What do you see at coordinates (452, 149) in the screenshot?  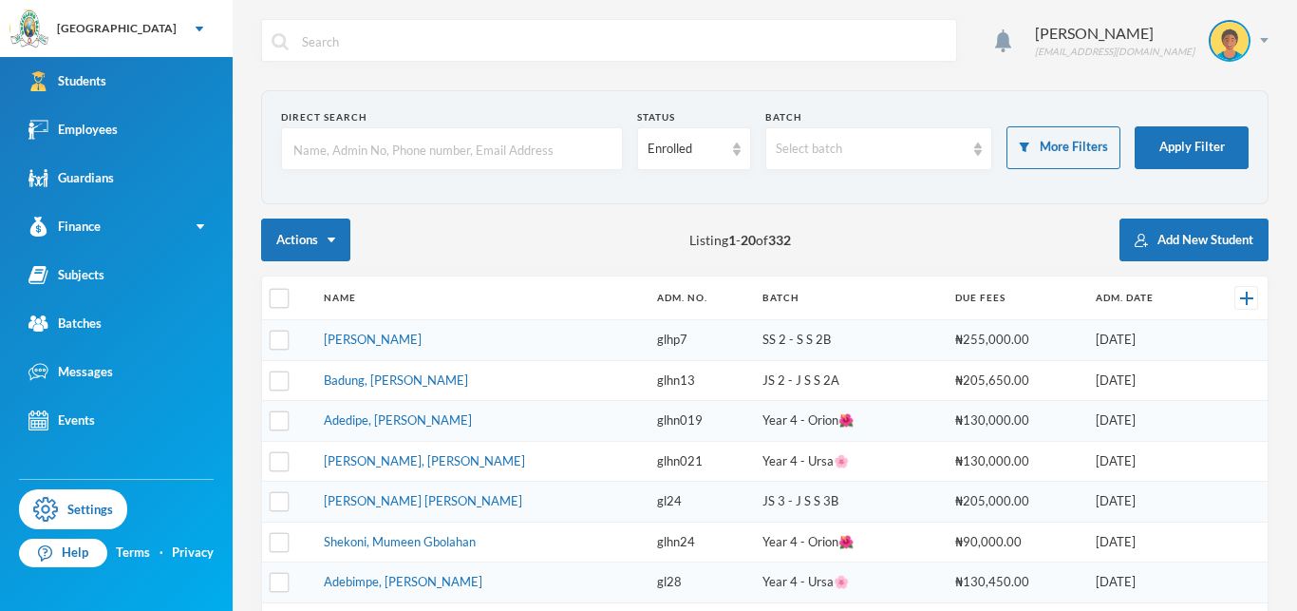 I see `input: Name, Admin No, Phone number, Email Address` at bounding box center [452, 149].